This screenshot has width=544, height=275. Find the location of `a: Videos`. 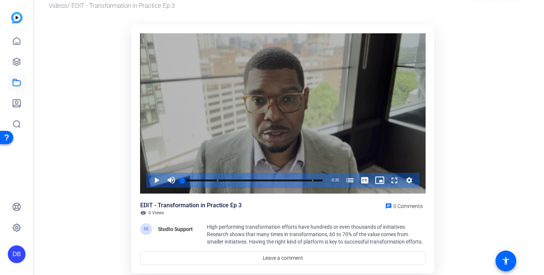

a: Videos is located at coordinates (58, 6).